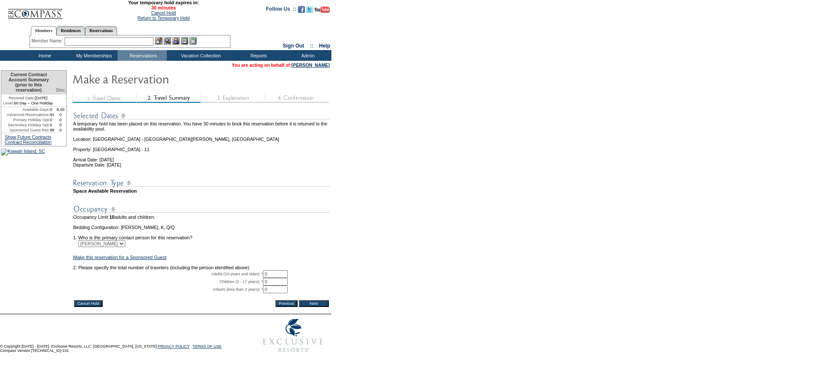 The image size is (821, 390). I want to click on img: b_edit.gif, so click(159, 41).